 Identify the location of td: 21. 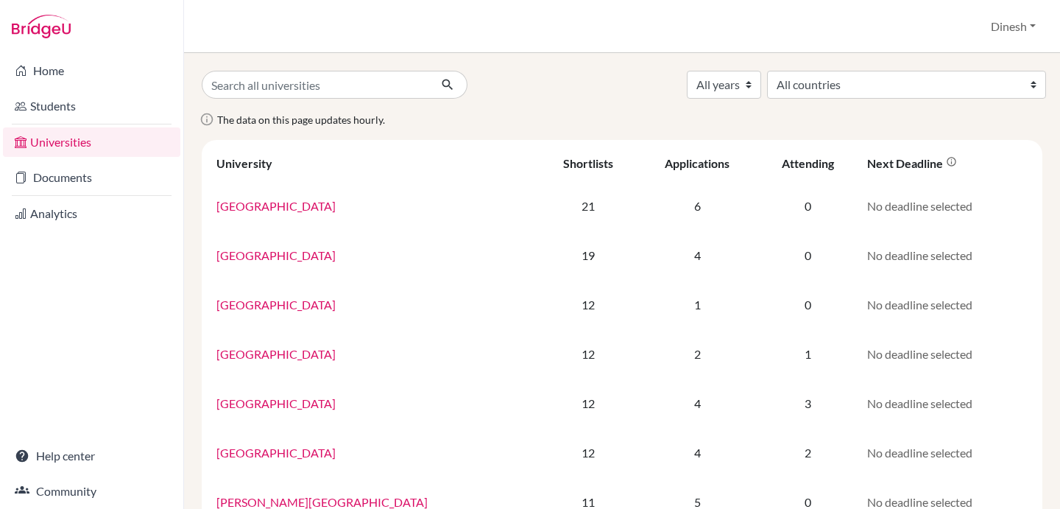
(588, 205).